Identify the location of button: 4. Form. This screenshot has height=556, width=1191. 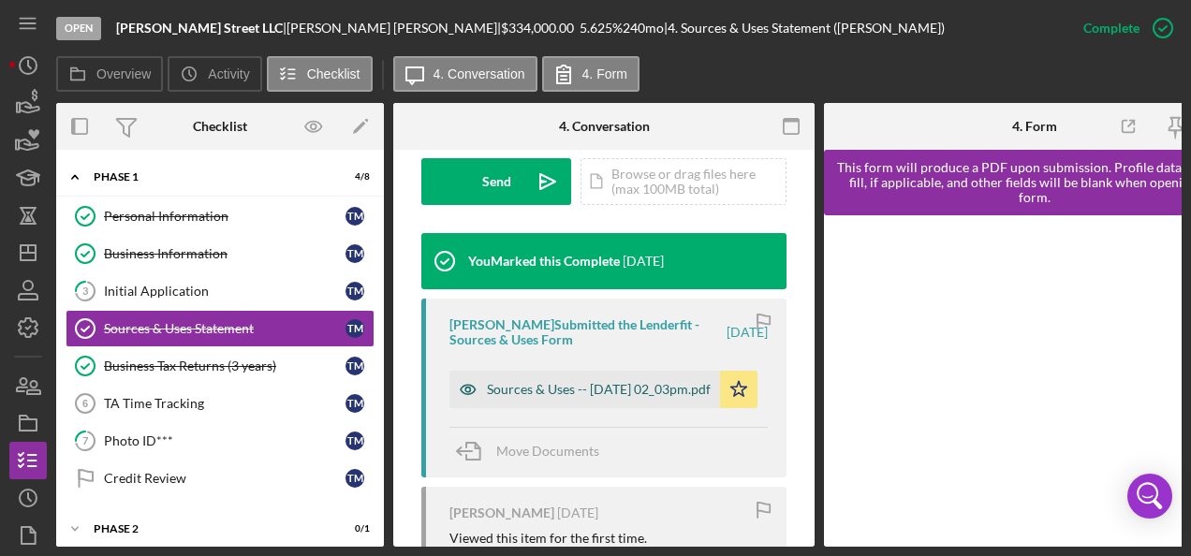
(591, 74).